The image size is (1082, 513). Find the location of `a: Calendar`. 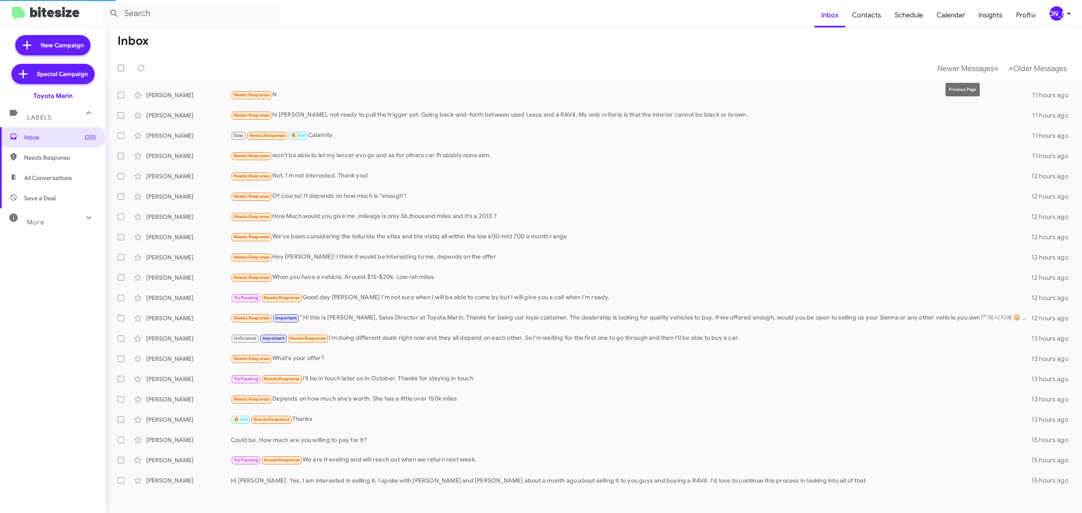

a: Calendar is located at coordinates (951, 15).